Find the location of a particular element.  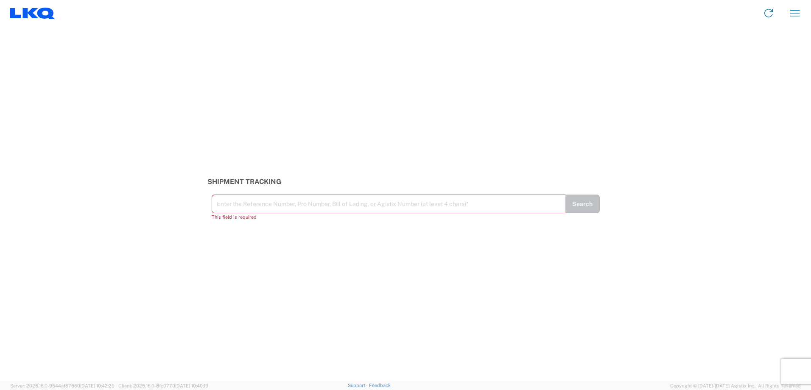

h3: Shipment Tracking is located at coordinates (405, 182).